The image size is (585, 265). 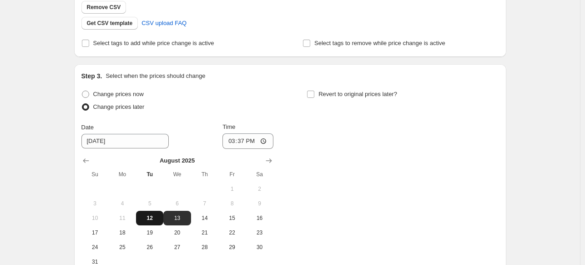 What do you see at coordinates (122, 247) in the screenshot?
I see `button: Monday August 25 2025` at bounding box center [122, 247].